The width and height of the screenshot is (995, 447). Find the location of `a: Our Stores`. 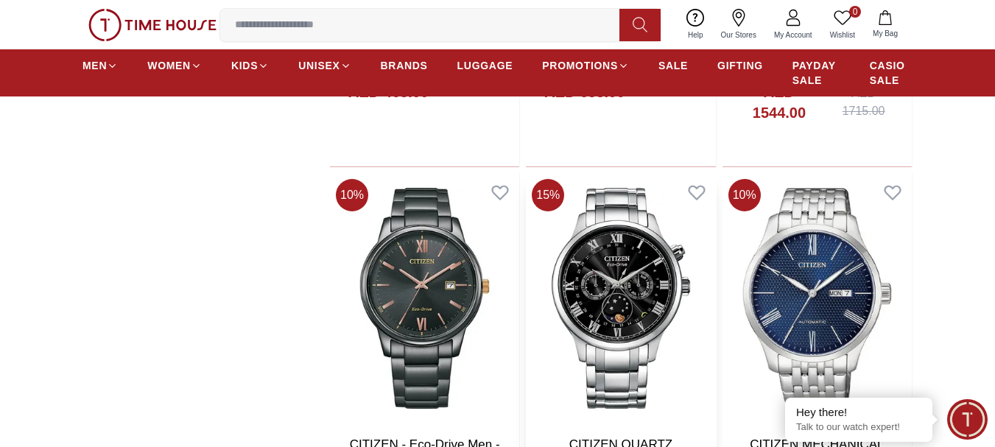

a: Our Stores is located at coordinates (739, 24).